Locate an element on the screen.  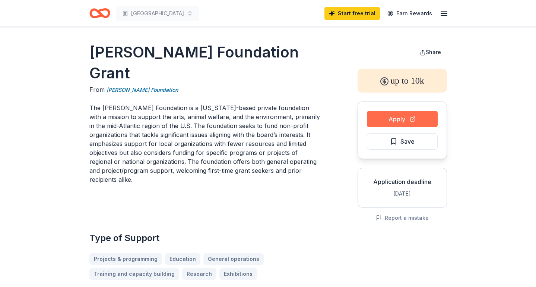
button: Report a mistake is located at coordinates (403, 218).